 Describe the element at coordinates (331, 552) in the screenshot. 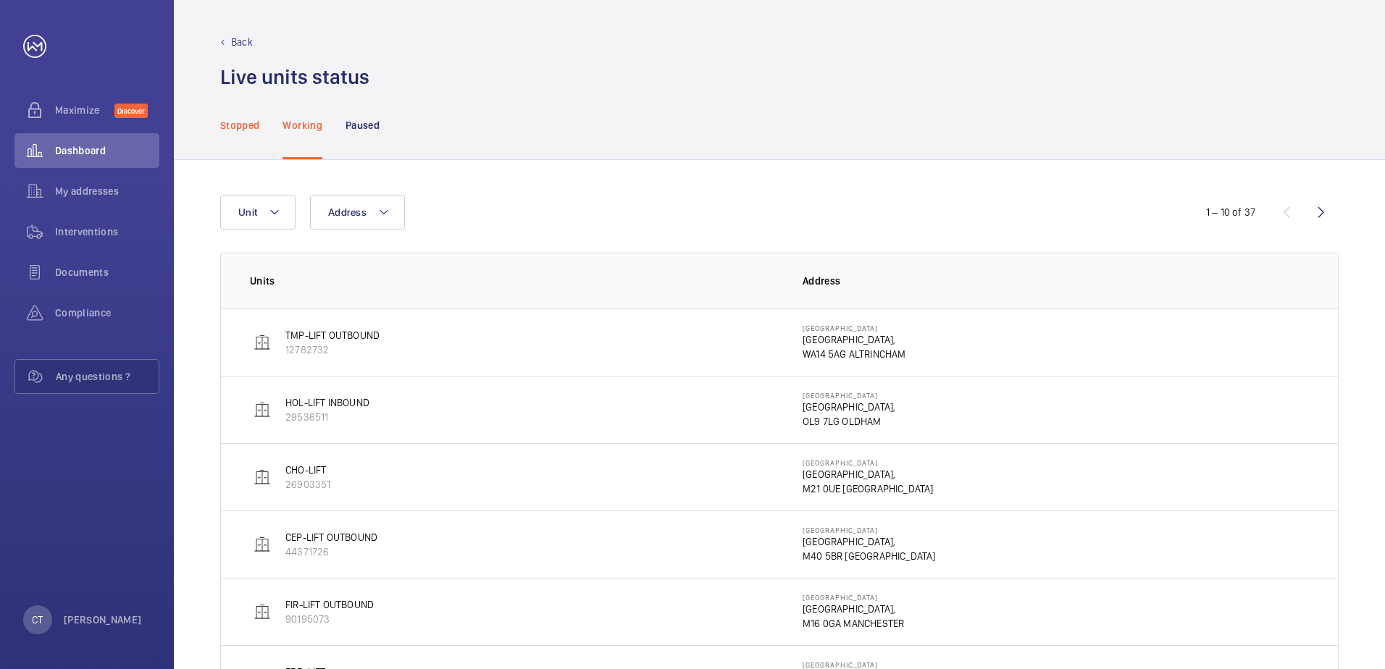

I see `p: 44371726` at that location.